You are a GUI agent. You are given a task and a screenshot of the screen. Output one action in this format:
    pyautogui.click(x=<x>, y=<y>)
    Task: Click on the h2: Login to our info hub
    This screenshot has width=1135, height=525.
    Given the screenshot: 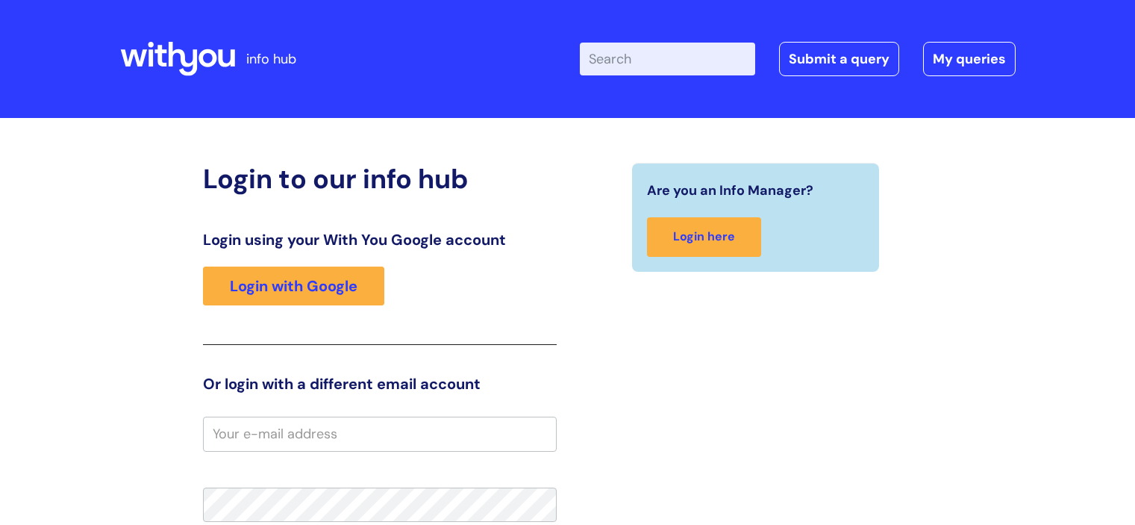 What is the action you would take?
    pyautogui.click(x=380, y=178)
    